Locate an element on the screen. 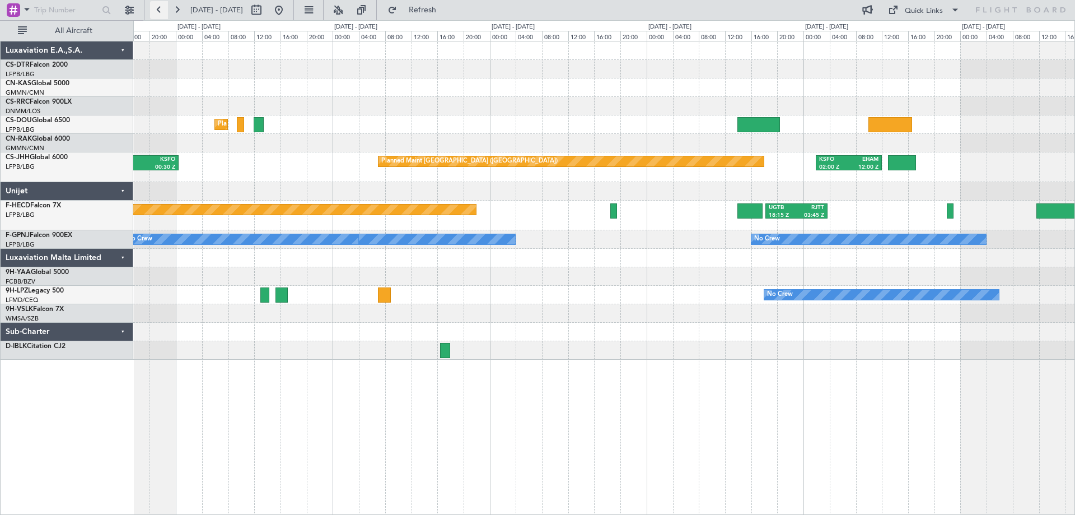 The image size is (1075, 515). div: 12:00 Z is located at coordinates (864, 167).